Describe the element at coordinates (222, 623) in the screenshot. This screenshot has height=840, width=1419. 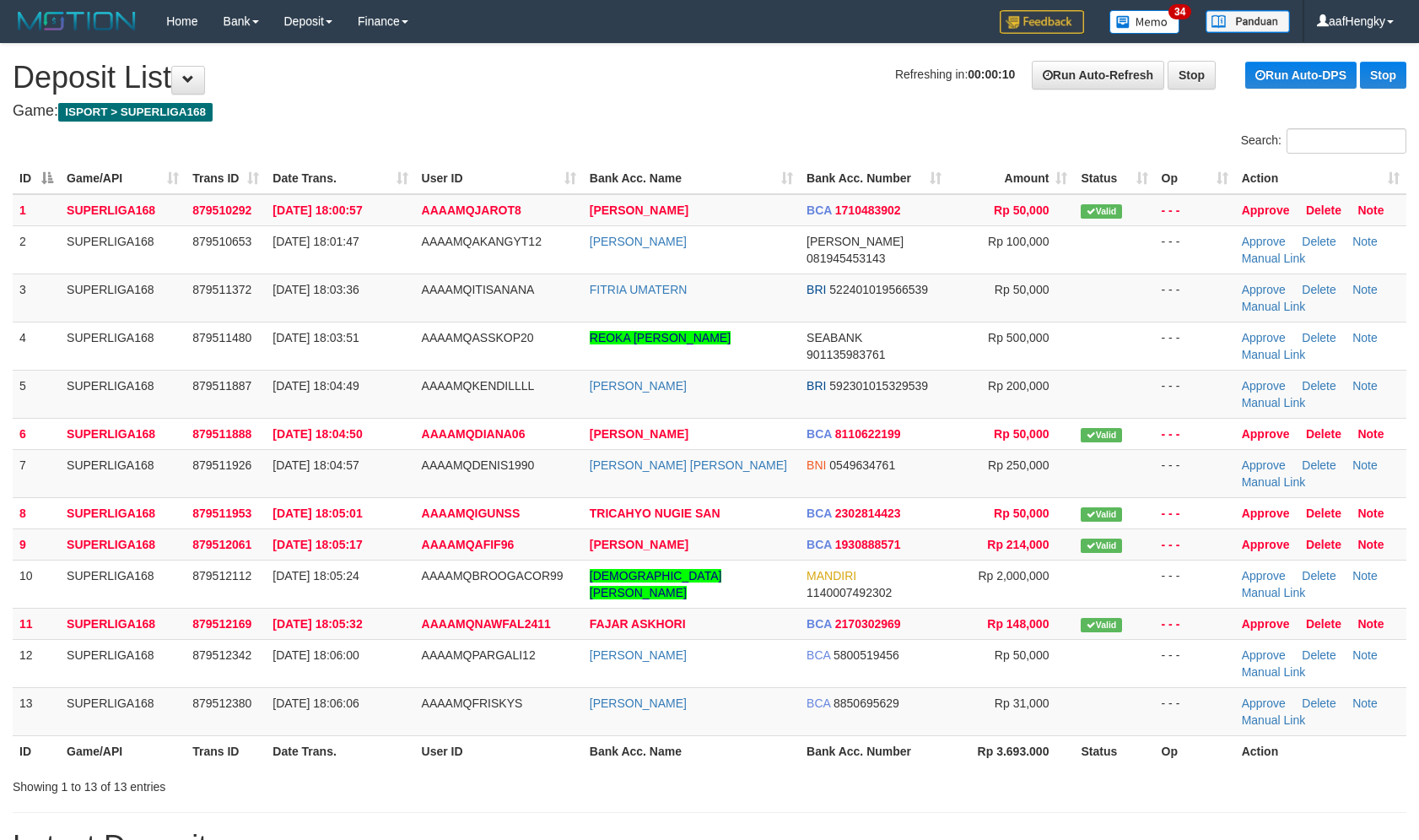
I see `span: 879512169` at that location.